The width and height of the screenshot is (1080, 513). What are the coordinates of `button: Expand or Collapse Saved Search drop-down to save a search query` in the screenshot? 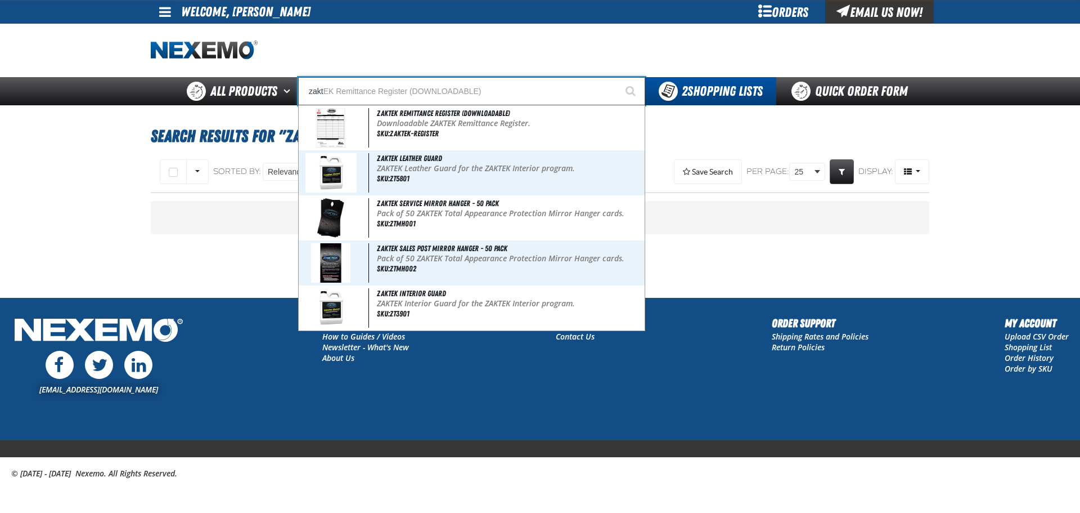 It's located at (708, 172).